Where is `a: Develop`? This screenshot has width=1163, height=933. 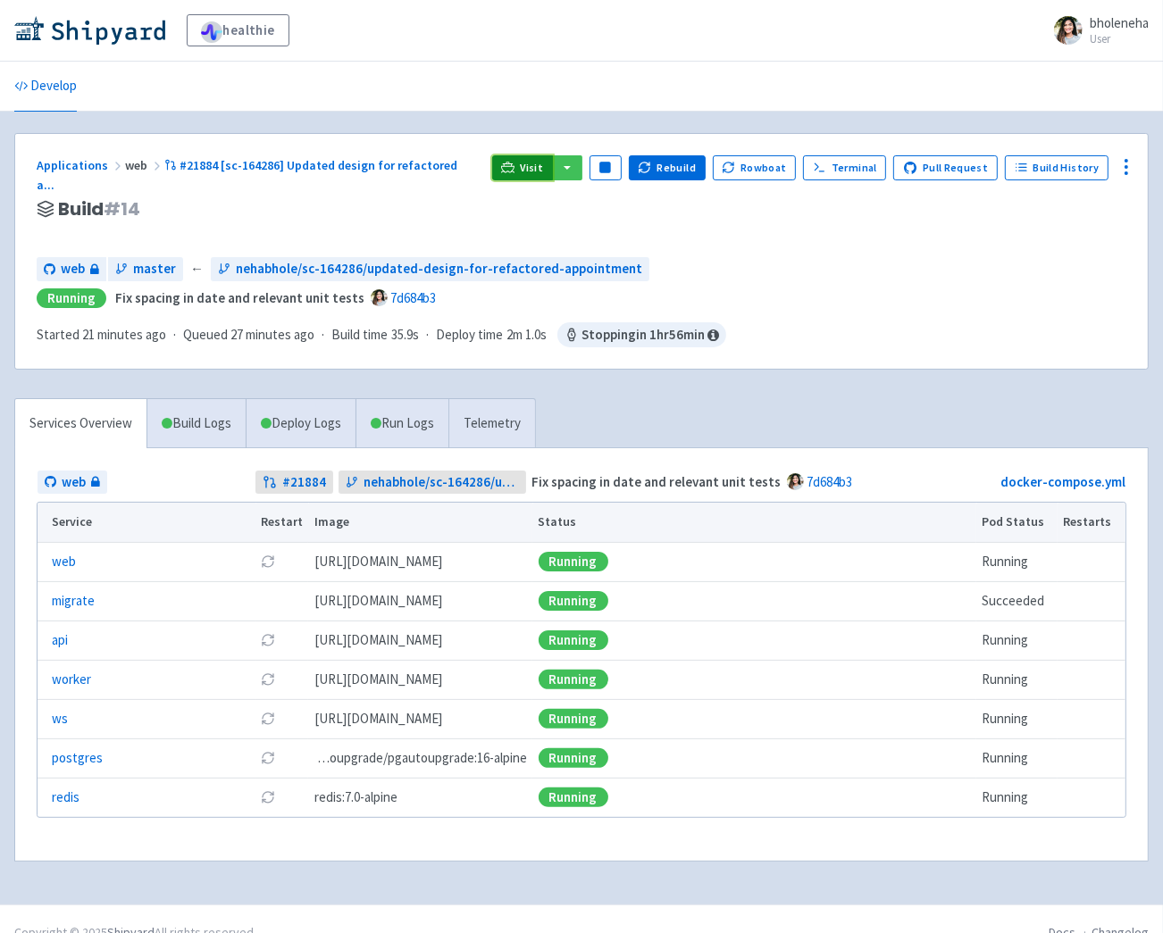 a: Develop is located at coordinates (46, 87).